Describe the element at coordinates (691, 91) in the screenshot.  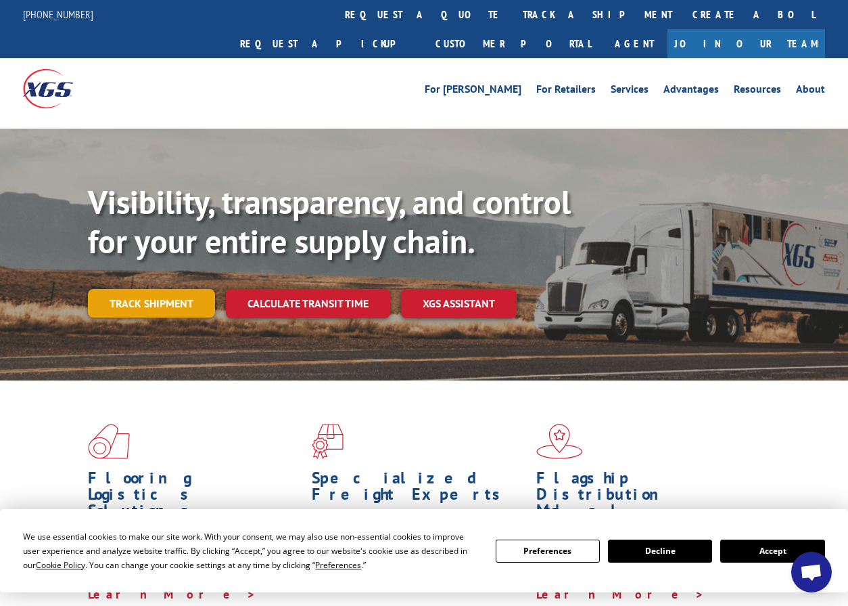
I see `a: Advantages` at that location.